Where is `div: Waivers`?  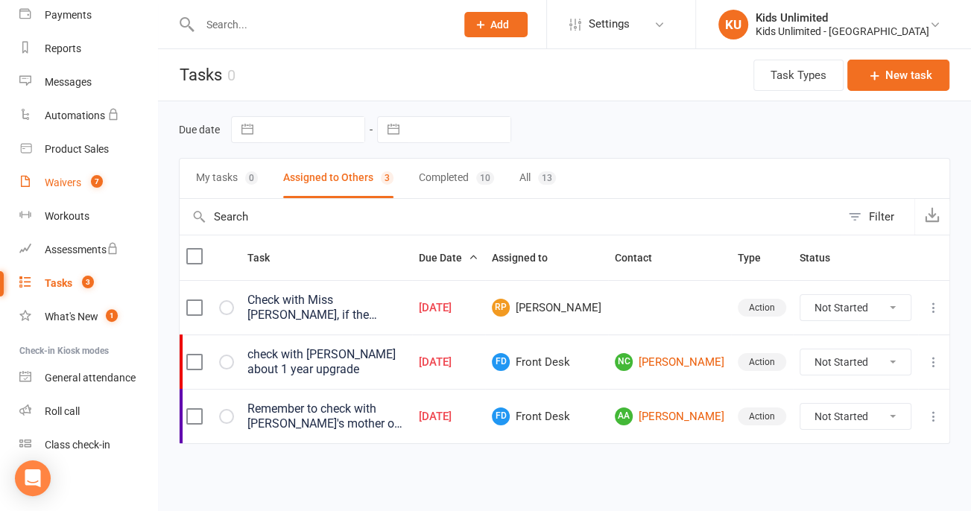
div: Waivers is located at coordinates (63, 183).